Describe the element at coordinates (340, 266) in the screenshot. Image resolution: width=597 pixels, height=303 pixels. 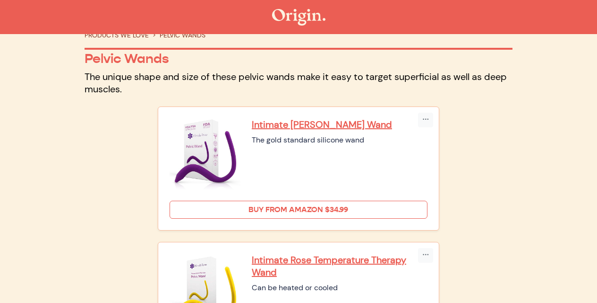
I see `p: Intimate Rose Temperature Therapy Wand` at that location.